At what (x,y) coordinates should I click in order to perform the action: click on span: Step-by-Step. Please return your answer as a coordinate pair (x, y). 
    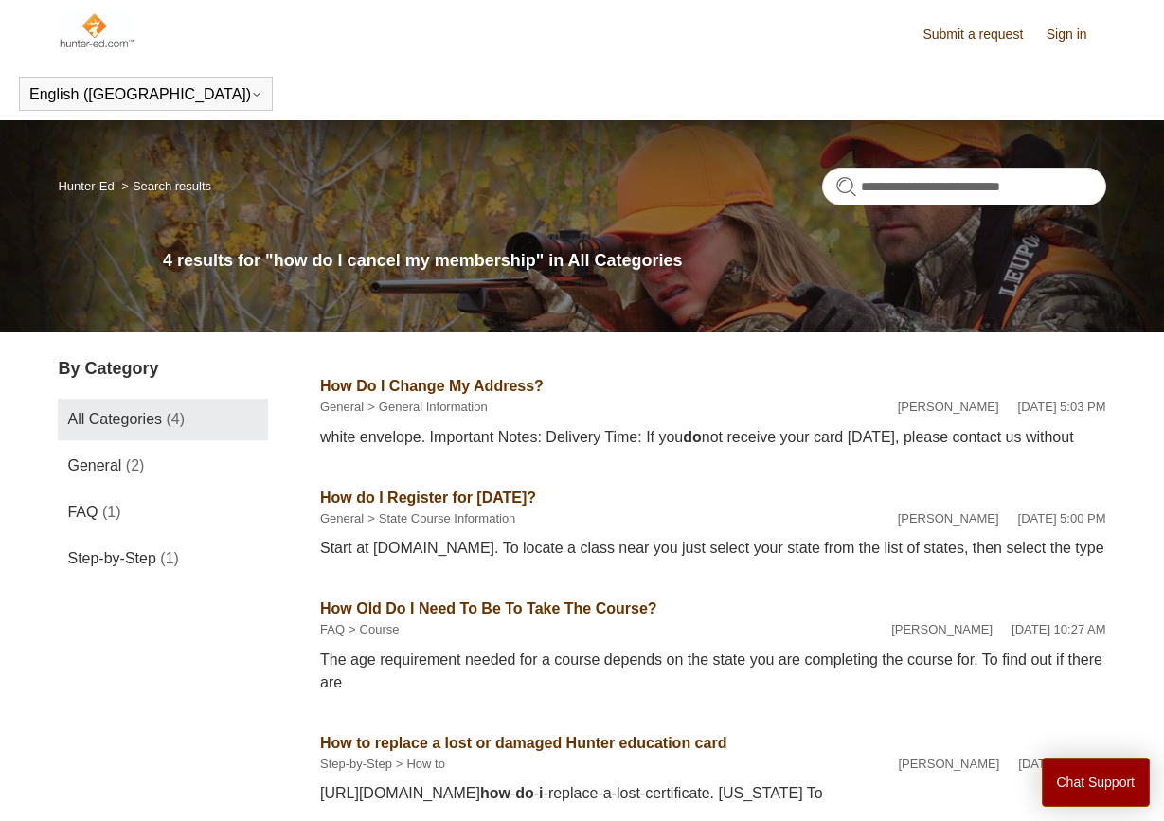
    Looking at the image, I should click on (111, 558).